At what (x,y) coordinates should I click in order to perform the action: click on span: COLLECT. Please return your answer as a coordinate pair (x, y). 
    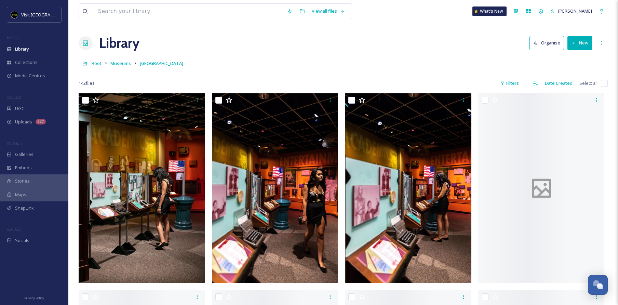
    Looking at the image, I should click on (14, 97).